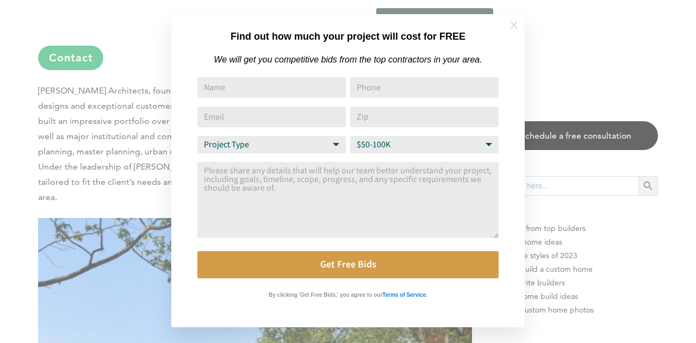 The height and width of the screenshot is (343, 696). What do you see at coordinates (424, 88) in the screenshot?
I see `input: Phone` at bounding box center [424, 88].